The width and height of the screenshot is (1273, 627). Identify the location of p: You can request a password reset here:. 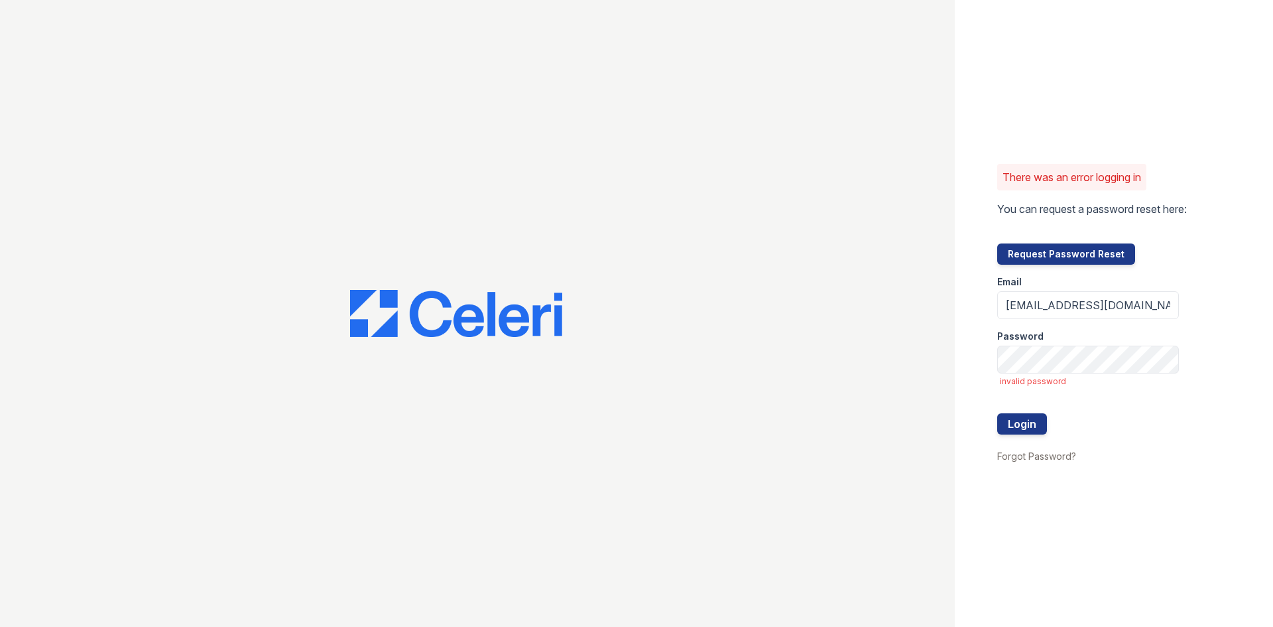
(1092, 209).